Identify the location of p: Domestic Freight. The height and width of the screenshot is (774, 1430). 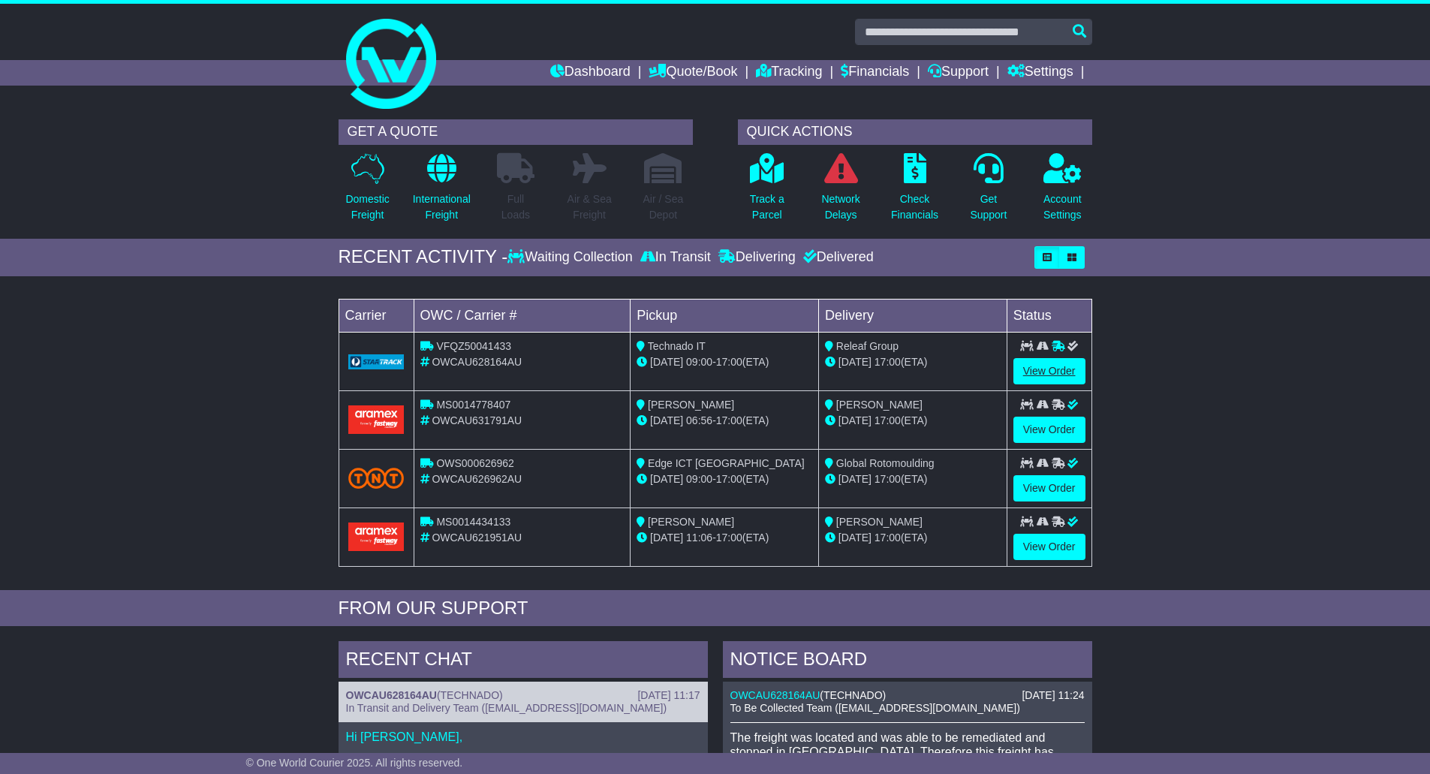
(367, 207).